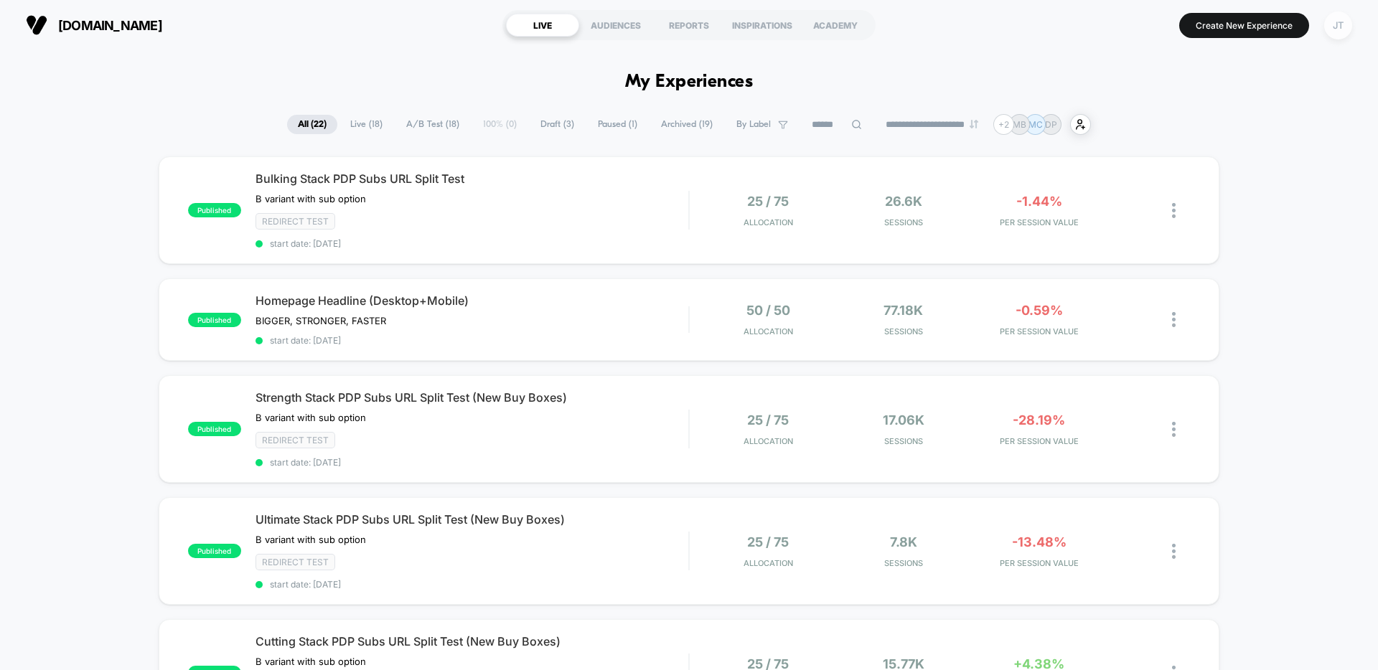 The width and height of the screenshot is (1378, 670). I want to click on span: Paused ( 1 ), so click(617, 124).